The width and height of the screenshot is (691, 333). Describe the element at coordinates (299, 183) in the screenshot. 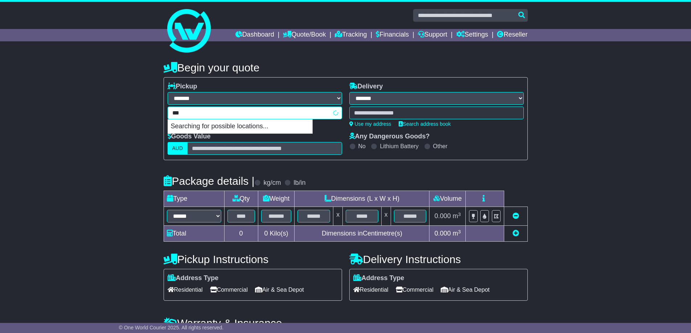

I see `label: lb/in` at that location.